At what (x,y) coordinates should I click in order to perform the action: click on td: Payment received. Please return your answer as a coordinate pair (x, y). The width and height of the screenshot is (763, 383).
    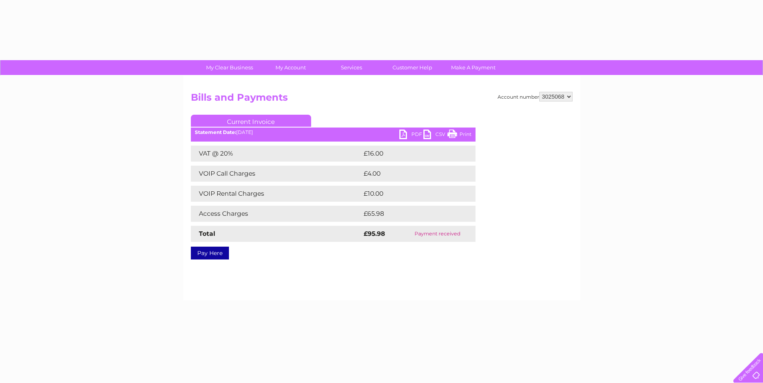
    Looking at the image, I should click on (438, 234).